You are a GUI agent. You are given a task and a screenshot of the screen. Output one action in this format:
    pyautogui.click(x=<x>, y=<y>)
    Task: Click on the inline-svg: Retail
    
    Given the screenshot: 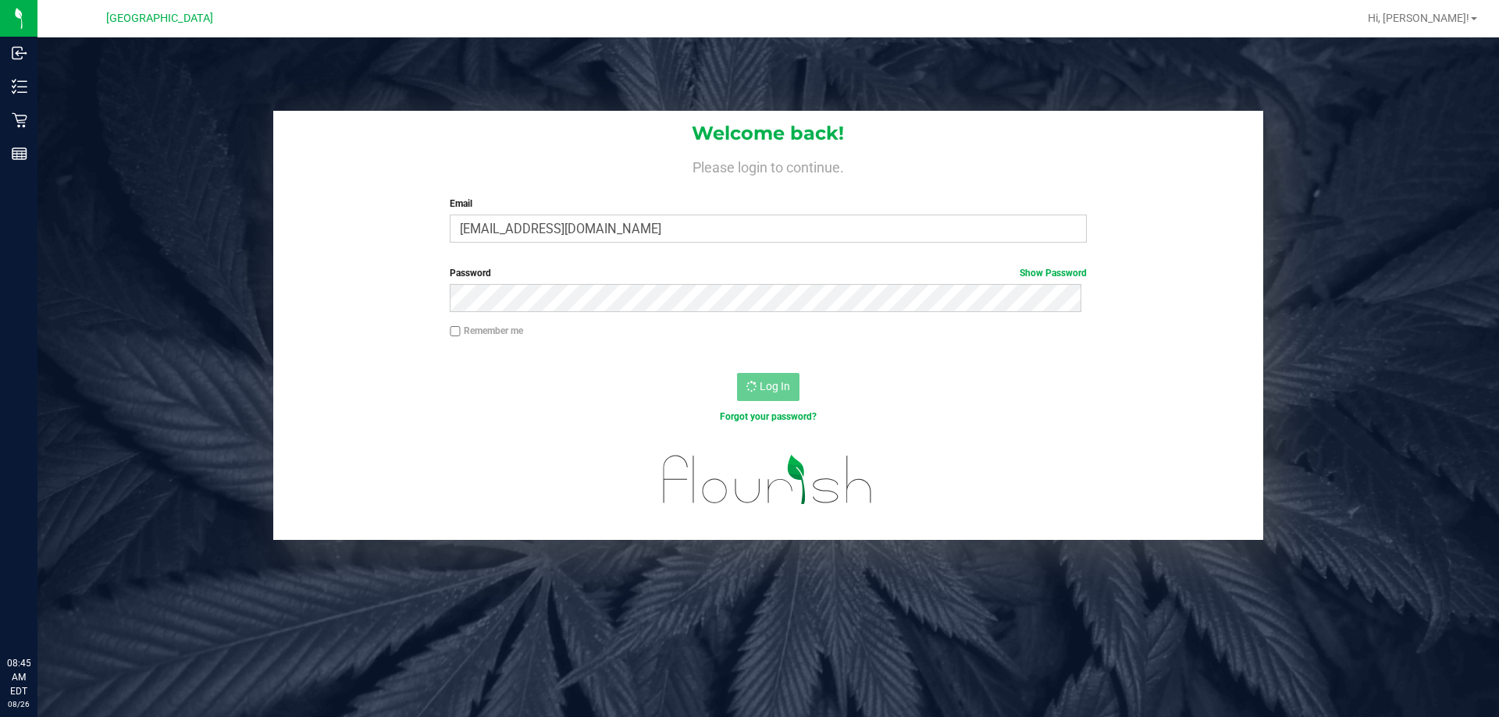 What is the action you would take?
    pyautogui.click(x=20, y=120)
    